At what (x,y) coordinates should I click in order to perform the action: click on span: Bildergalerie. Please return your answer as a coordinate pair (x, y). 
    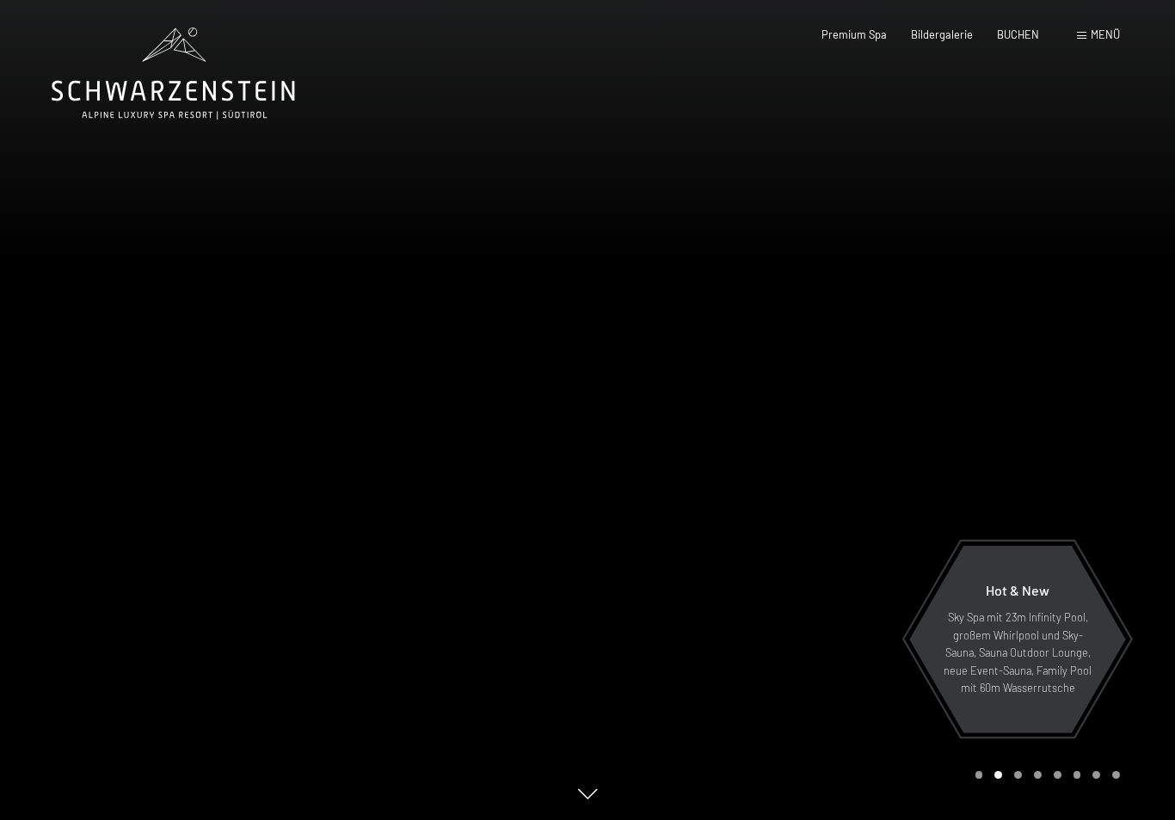
    Looking at the image, I should click on (941, 34).